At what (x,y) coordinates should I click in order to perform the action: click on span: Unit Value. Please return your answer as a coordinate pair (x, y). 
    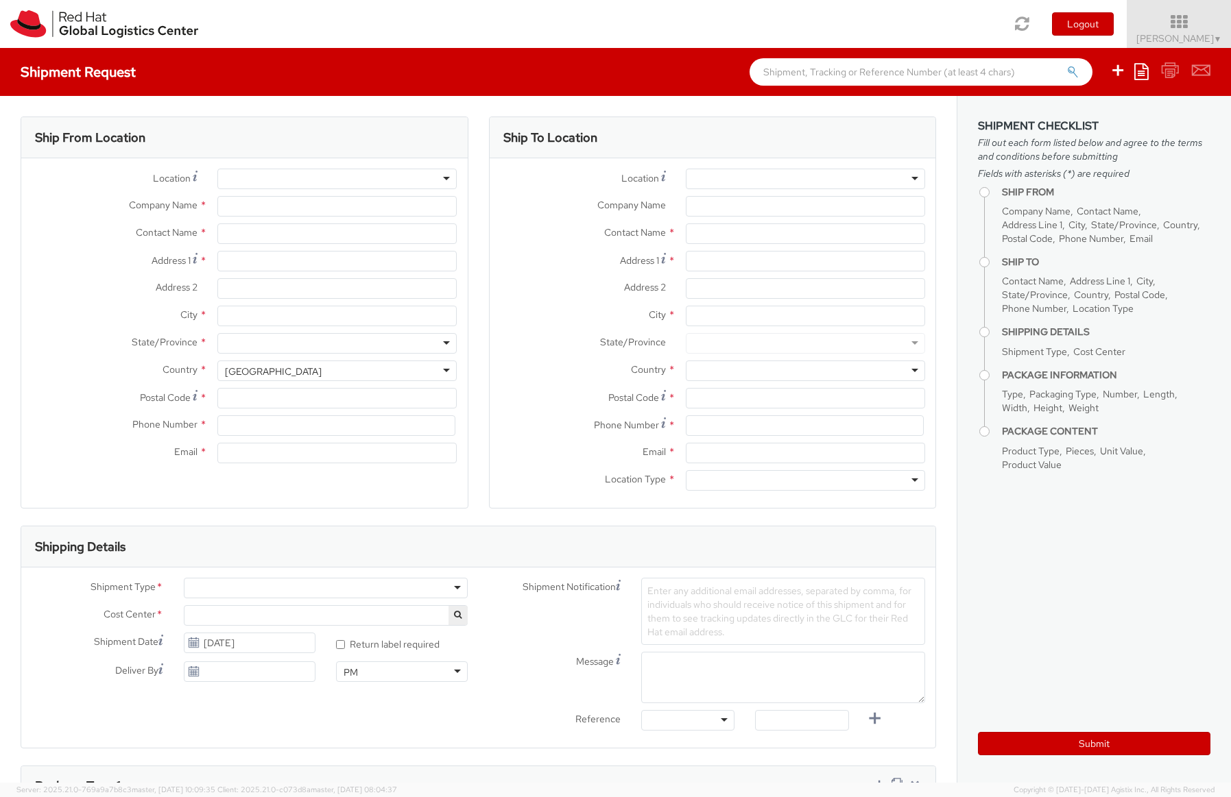
    Looking at the image, I should click on (1121, 451).